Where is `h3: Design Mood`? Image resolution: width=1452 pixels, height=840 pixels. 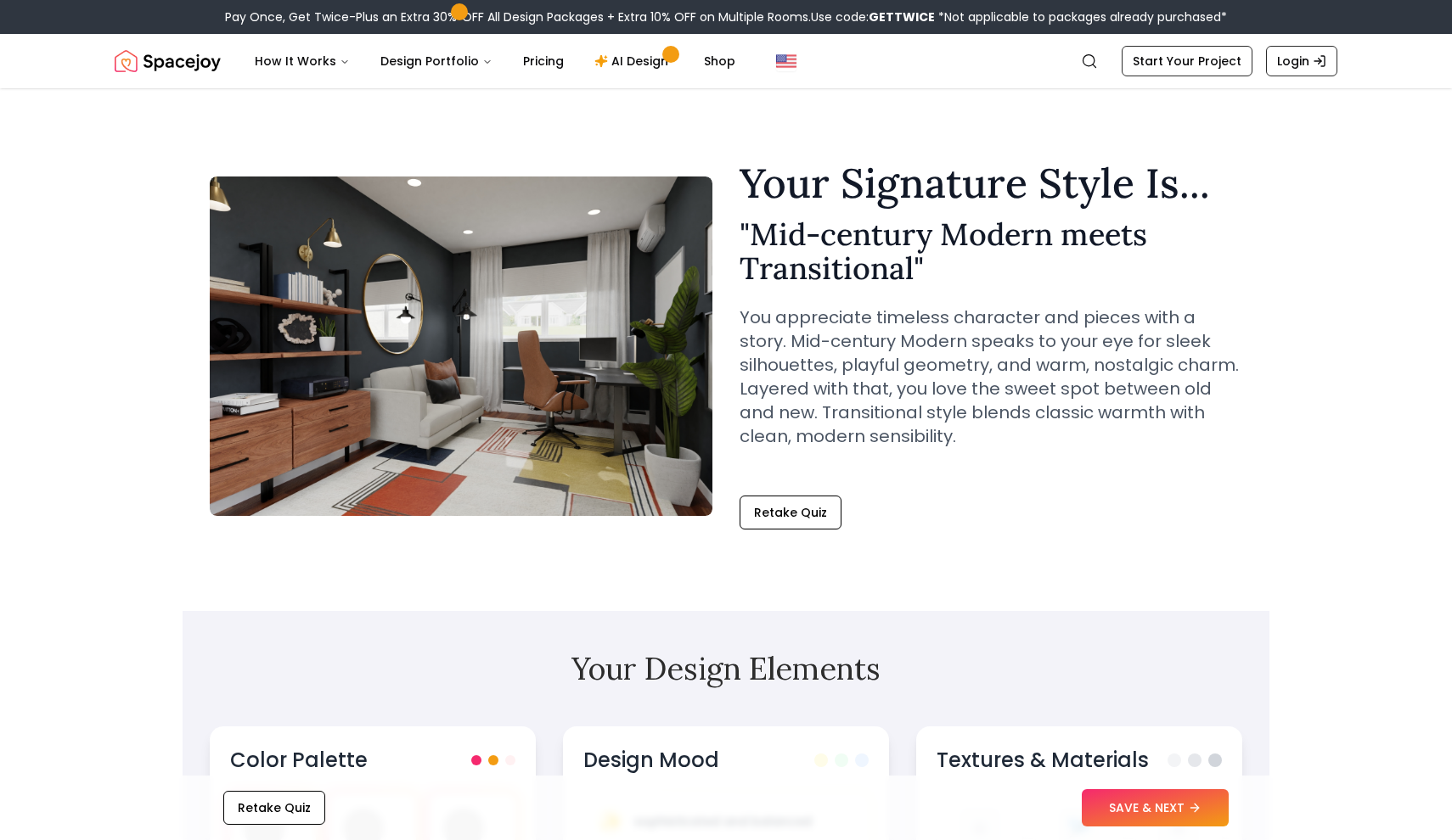 h3: Design Mood is located at coordinates (651, 760).